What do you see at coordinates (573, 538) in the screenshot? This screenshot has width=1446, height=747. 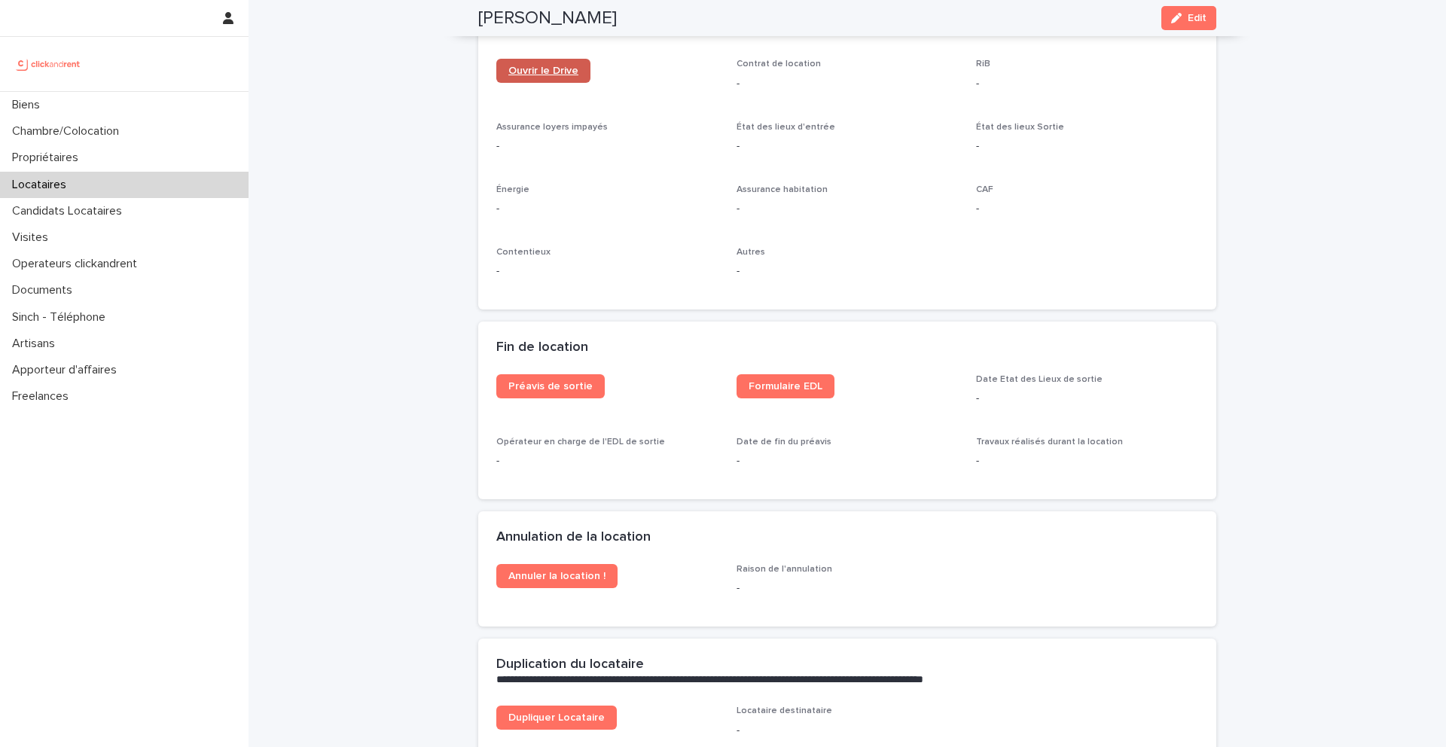 I see `h2: Annulation de la location` at bounding box center [573, 538].